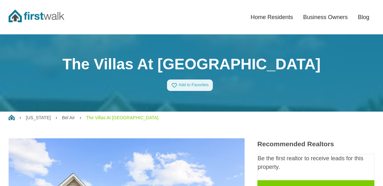 The image size is (383, 186). I want to click on a: Blog, so click(364, 17).